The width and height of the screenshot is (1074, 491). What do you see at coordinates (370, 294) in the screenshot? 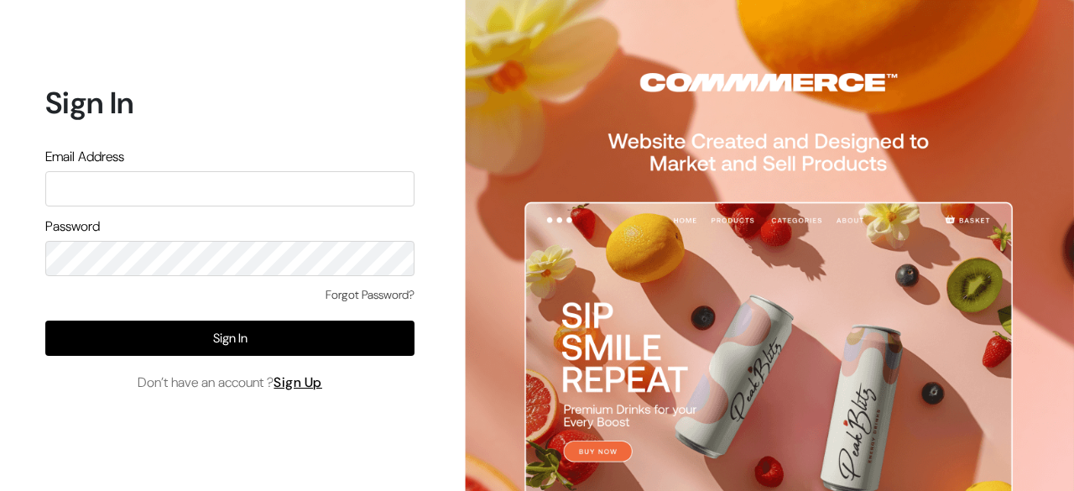
I see `a: Forgot Password?` at bounding box center [370, 294].